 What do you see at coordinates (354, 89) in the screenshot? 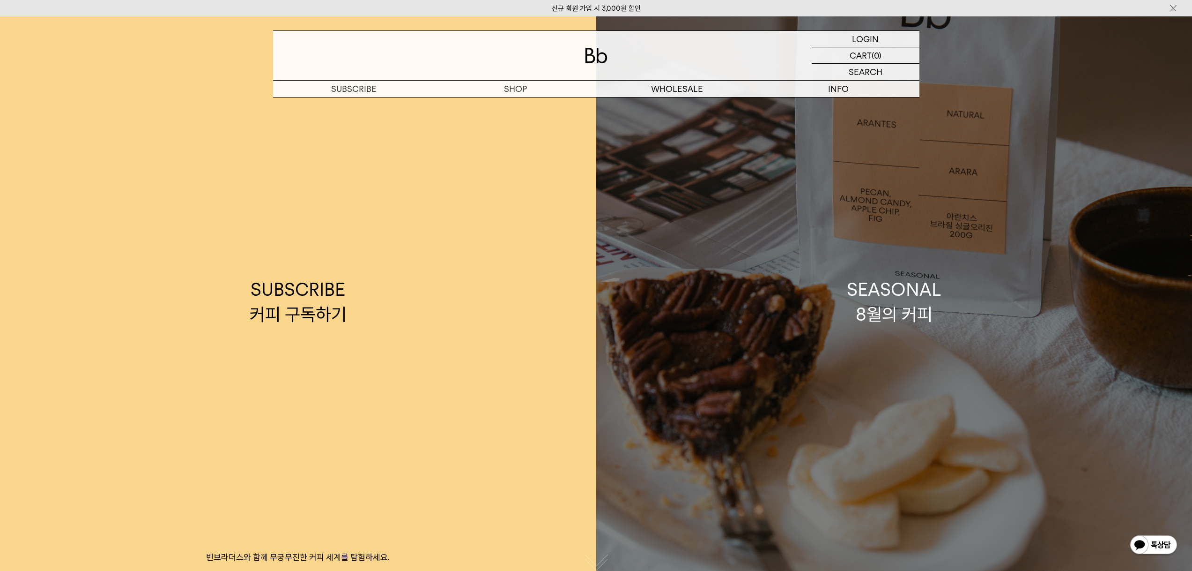
I see `a: SUBSCRIBE` at bounding box center [354, 89].